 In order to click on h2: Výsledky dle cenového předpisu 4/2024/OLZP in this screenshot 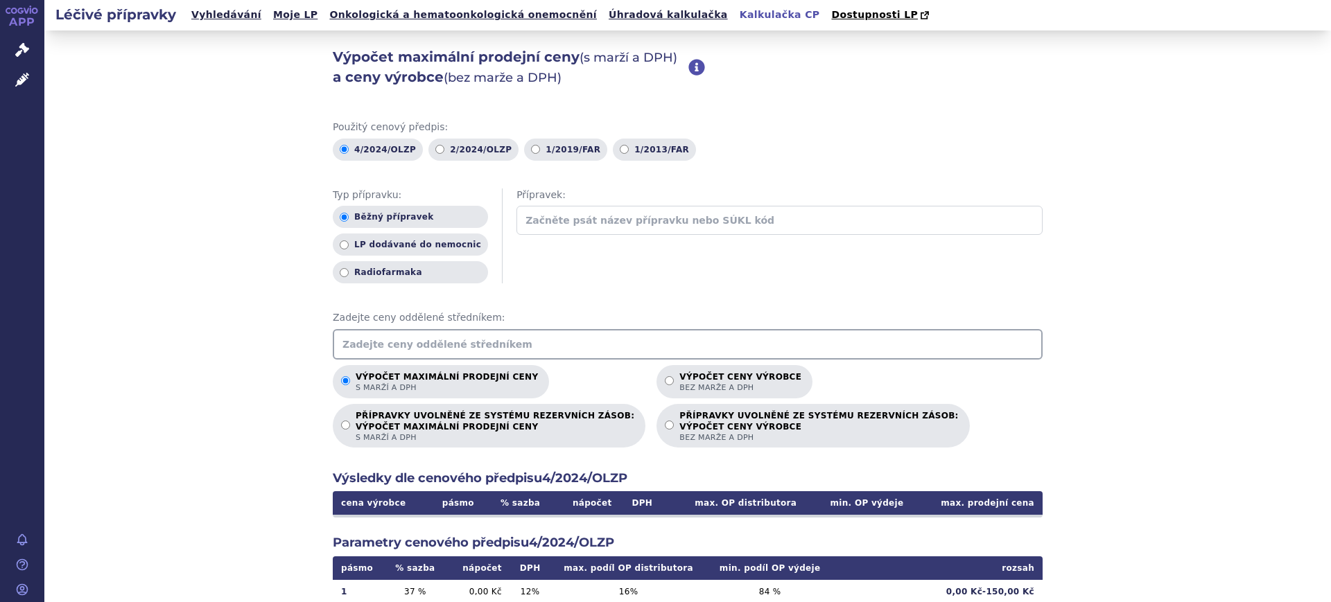, I will do `click(687, 478)`.